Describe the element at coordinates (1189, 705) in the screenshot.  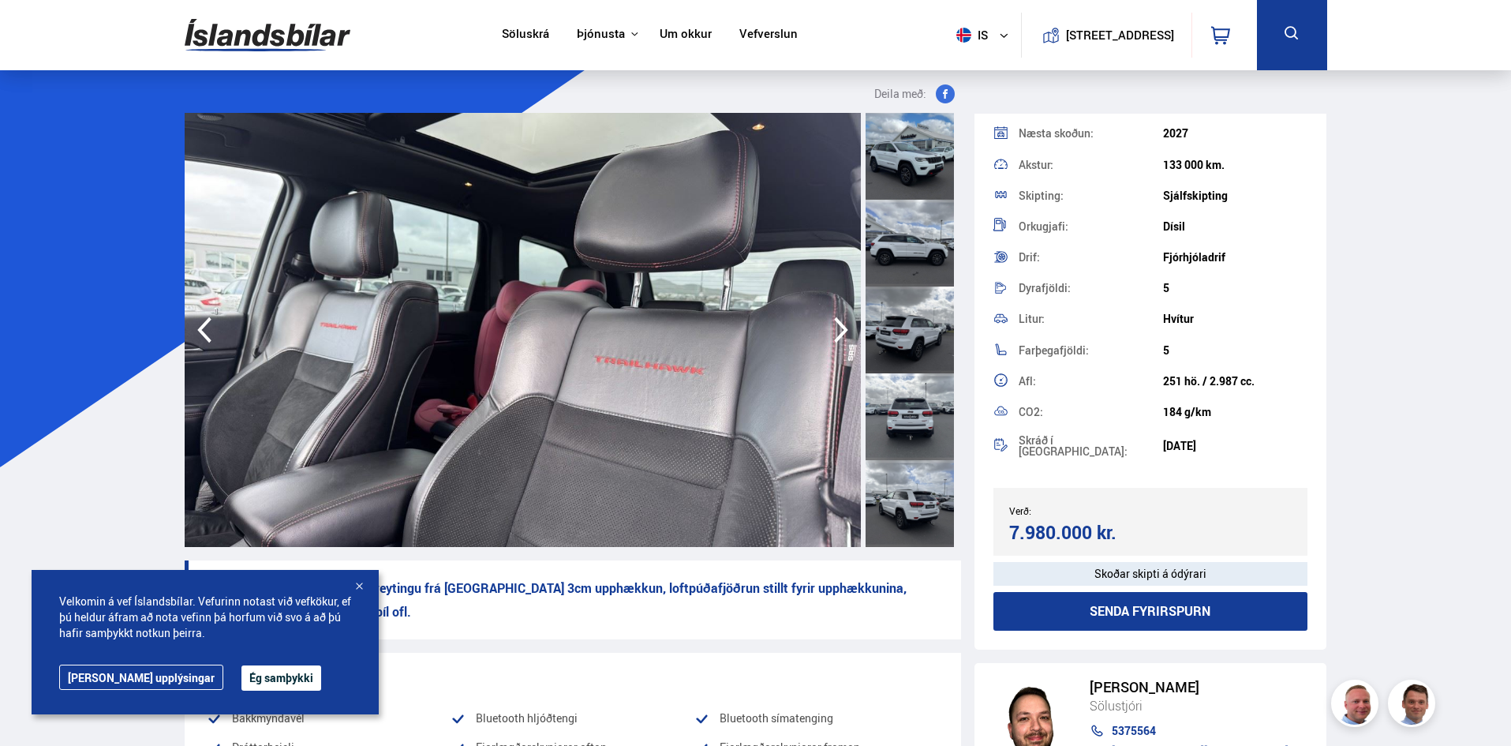
I see `div: Sölustjóri` at that location.